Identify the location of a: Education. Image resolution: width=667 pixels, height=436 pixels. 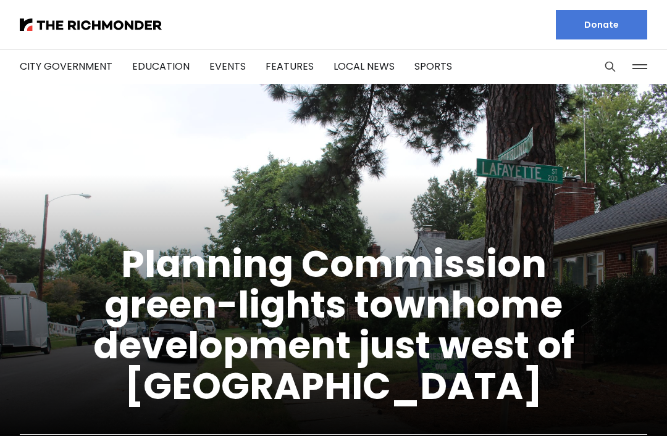
(160, 66).